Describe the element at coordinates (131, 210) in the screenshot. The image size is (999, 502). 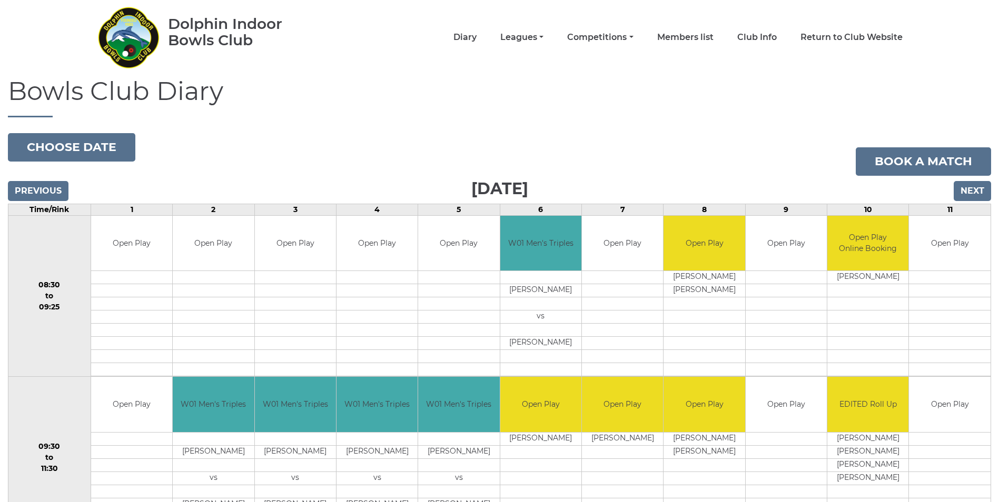
I see `td: 1` at that location.